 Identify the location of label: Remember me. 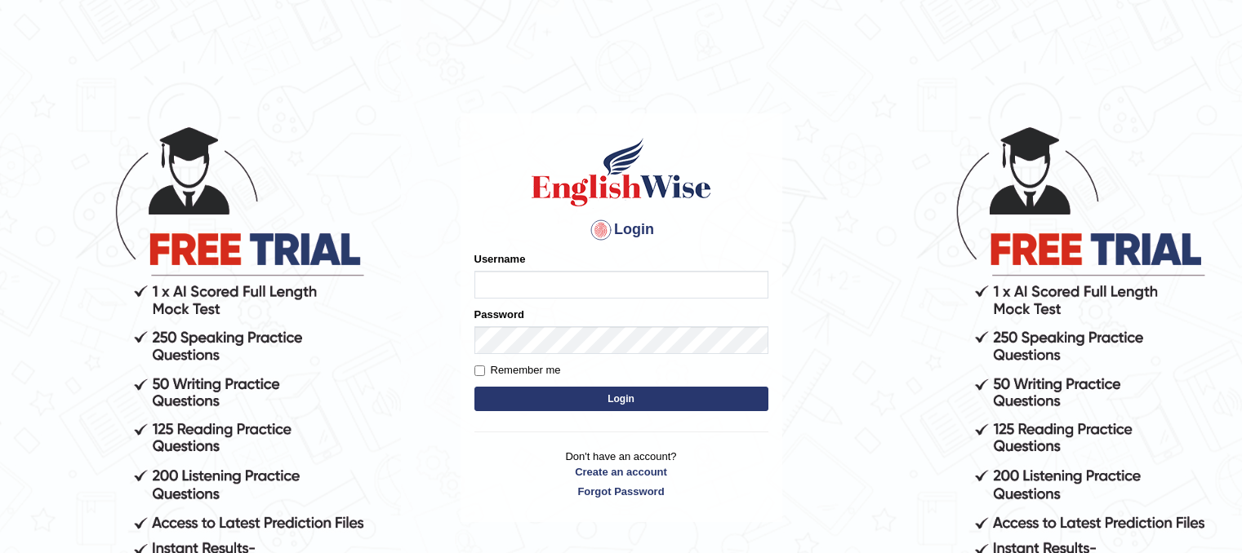
(518, 371).